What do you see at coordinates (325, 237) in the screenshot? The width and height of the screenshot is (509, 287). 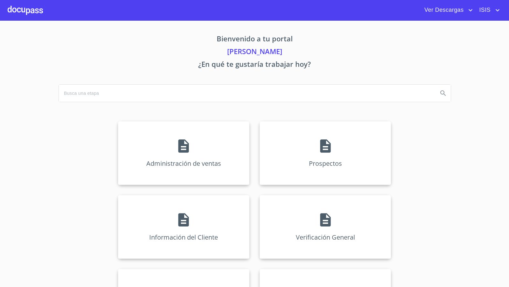 I see `p: Verificación General` at bounding box center [325, 237].